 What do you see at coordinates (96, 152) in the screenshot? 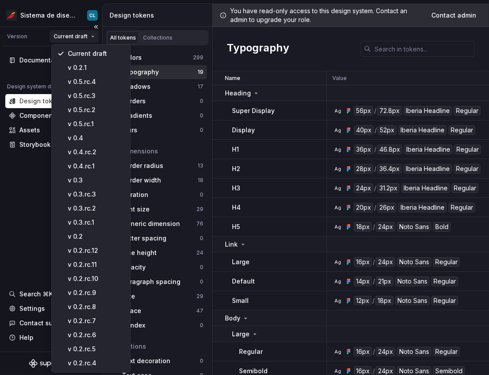
I see `div: v 0.4.rc.2` at bounding box center [96, 152].